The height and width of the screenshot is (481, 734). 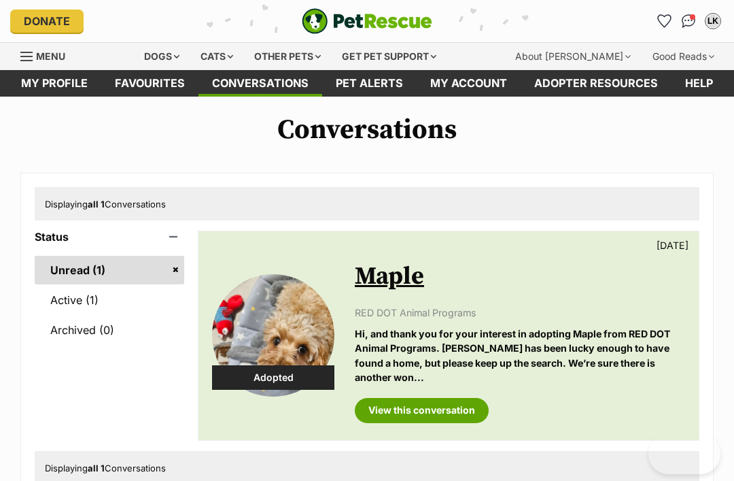 I want to click on a: Pet alerts, so click(x=369, y=83).